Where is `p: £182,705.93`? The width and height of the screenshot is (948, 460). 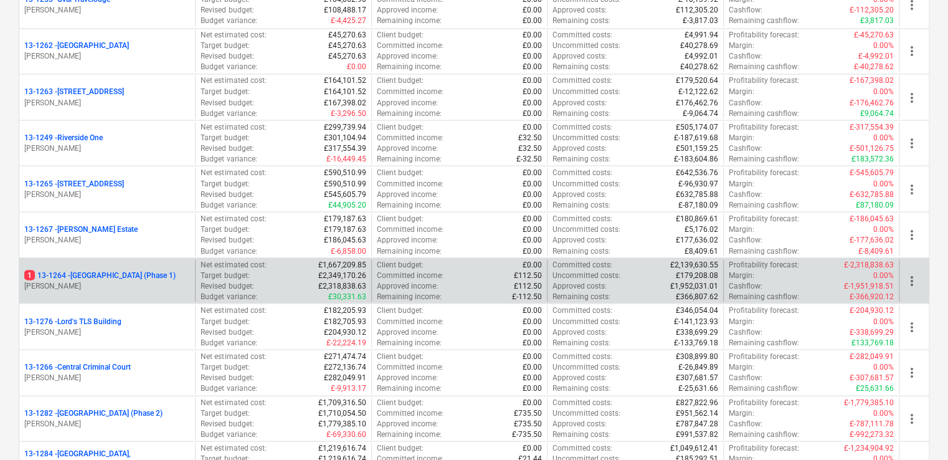
p: £182,705.93 is located at coordinates (345, 321).